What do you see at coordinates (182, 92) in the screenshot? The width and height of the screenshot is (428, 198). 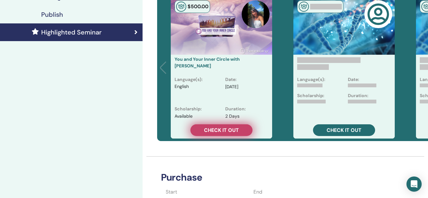 I see `p: English` at bounding box center [182, 92].